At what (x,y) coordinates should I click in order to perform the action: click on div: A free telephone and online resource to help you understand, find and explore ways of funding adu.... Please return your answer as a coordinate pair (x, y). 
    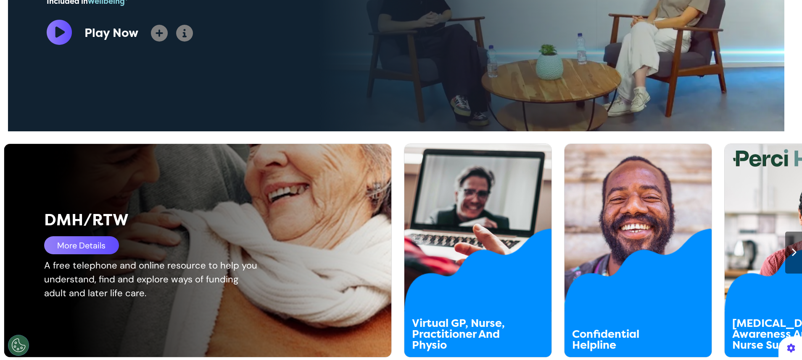
    Looking at the image, I should click on (152, 279).